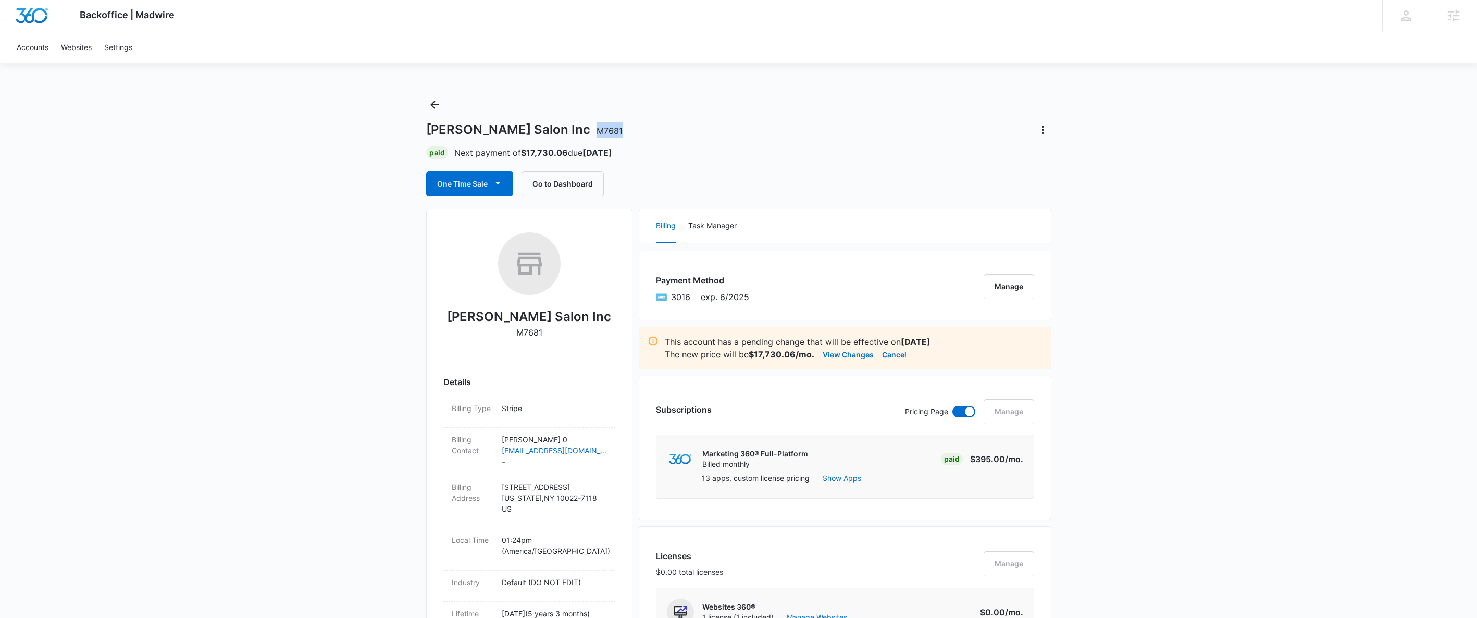  I want to click on p: Default (DO NOT EDIT), so click(555, 582).